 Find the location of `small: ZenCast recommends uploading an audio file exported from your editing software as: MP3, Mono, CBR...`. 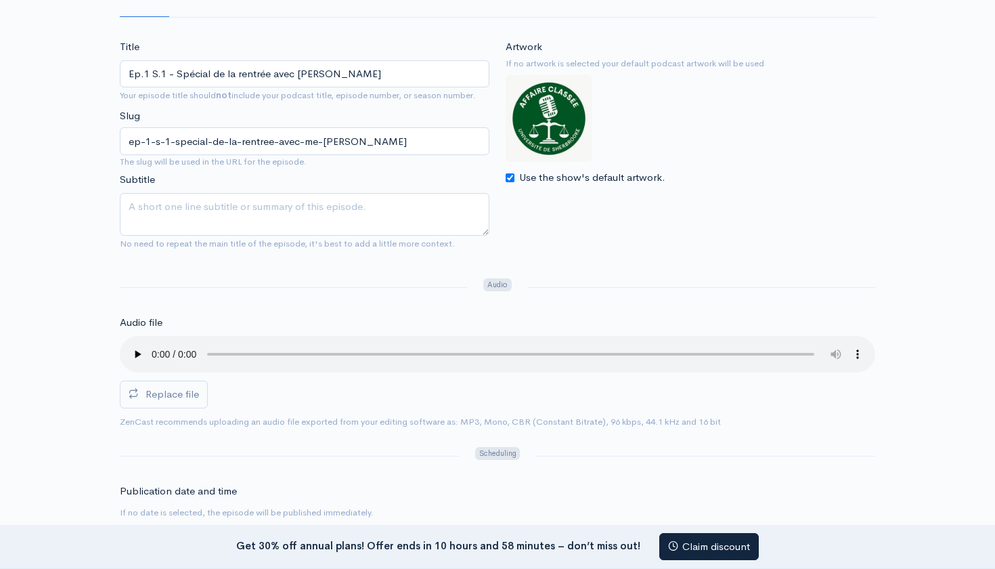

small: ZenCast recommends uploading an audio file exported from your editing software as: MP3, Mono, CBR... is located at coordinates (421, 421).